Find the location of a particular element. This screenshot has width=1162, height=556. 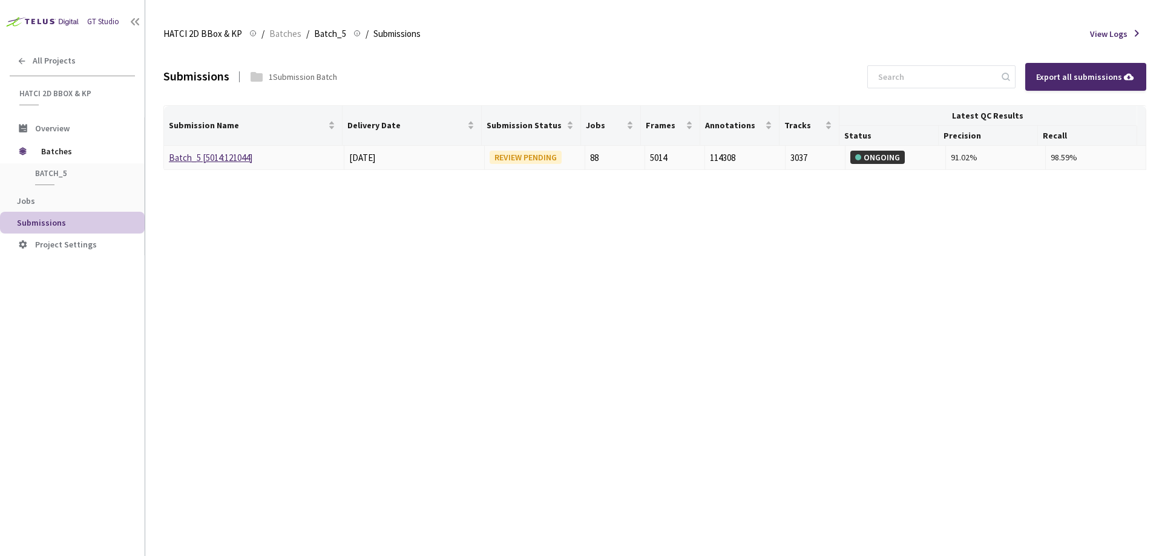

th: Submission Status is located at coordinates (531, 126).